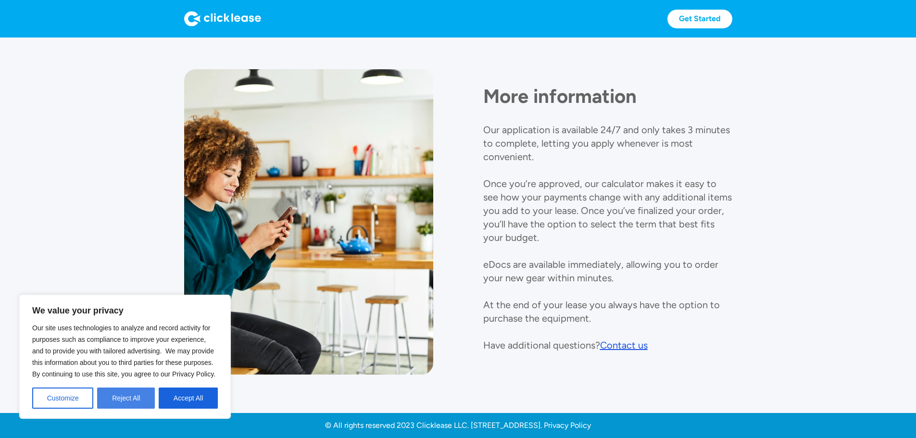 The width and height of the screenshot is (916, 438). I want to click on div: Contact us, so click(624, 345).